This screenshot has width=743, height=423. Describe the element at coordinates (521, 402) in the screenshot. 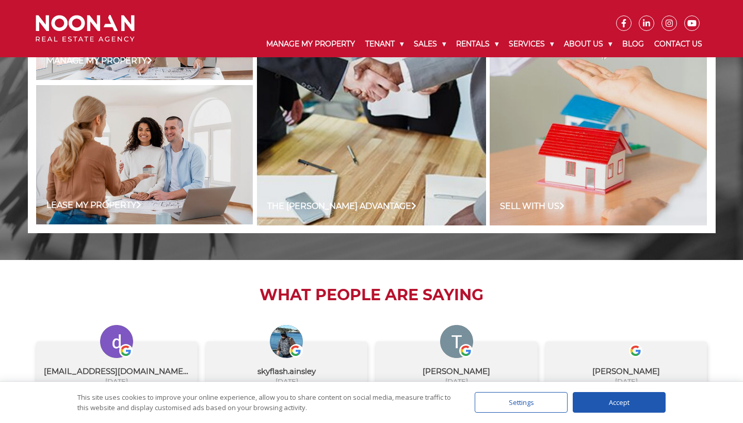

I see `div: Settings` at that location.